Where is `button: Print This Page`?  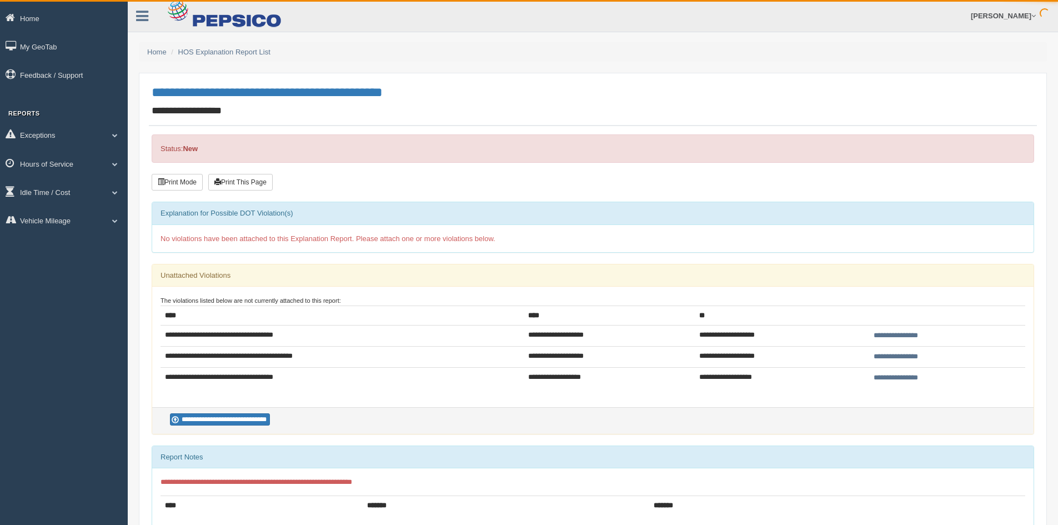 button: Print This Page is located at coordinates (240, 182).